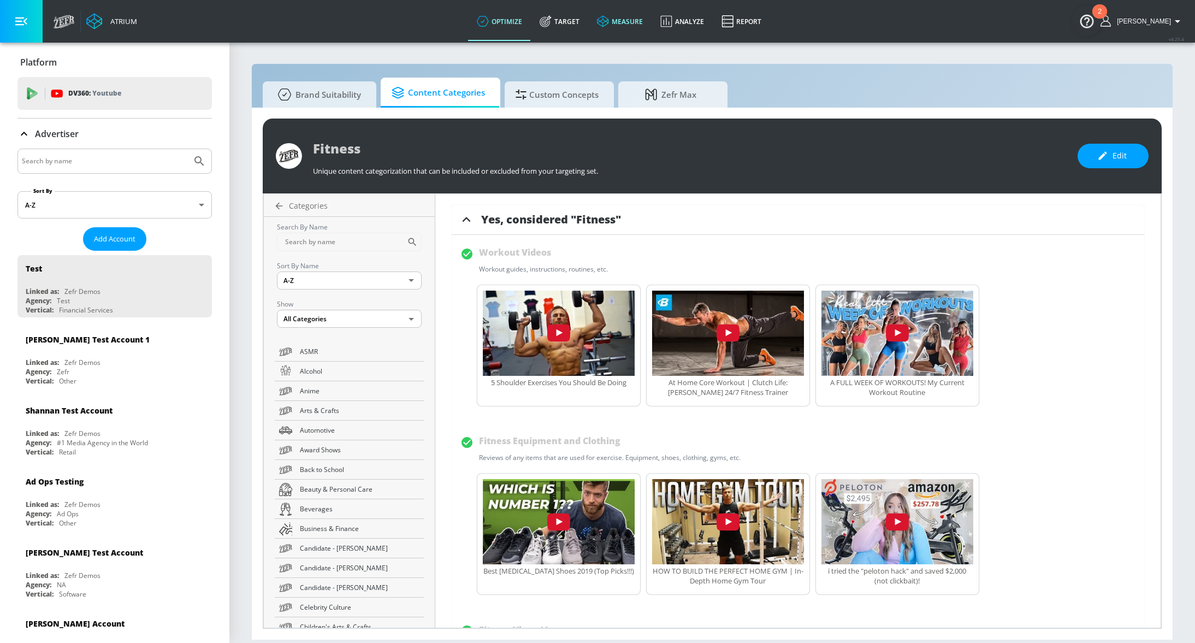 Image resolution: width=1195 pixels, height=643 pixels. I want to click on span: Brand Suitability, so click(317, 94).